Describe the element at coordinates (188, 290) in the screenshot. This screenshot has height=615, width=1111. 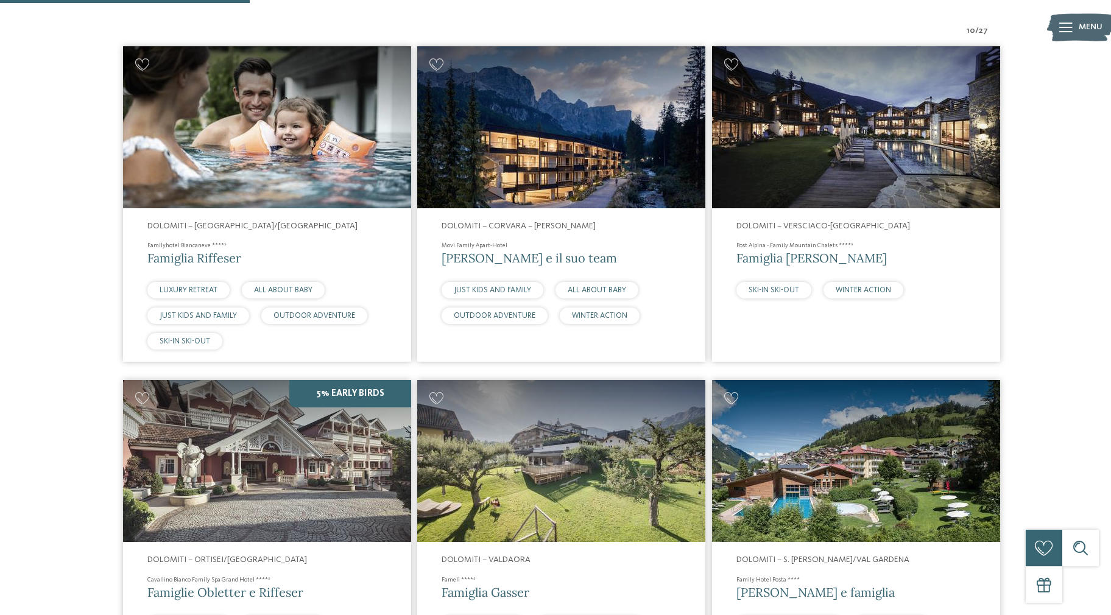
I see `span: LUXURY RETREAT` at that location.